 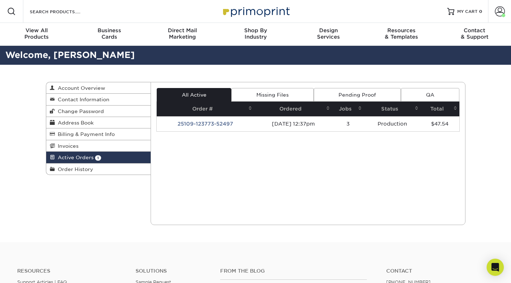 I want to click on div: Open Intercom Messenger, so click(x=495, y=268).